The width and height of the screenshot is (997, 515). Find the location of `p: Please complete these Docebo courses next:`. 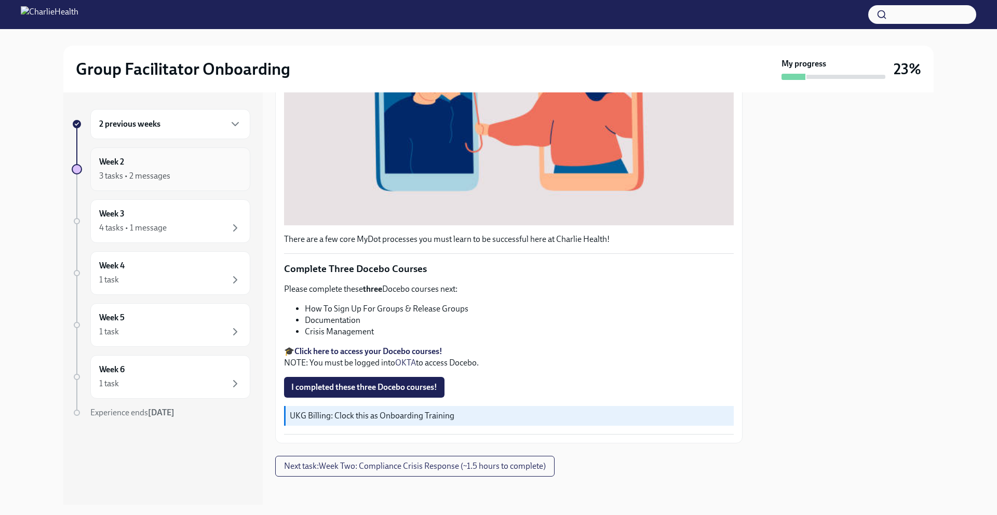

p: Please complete these Docebo courses next: is located at coordinates (509, 289).